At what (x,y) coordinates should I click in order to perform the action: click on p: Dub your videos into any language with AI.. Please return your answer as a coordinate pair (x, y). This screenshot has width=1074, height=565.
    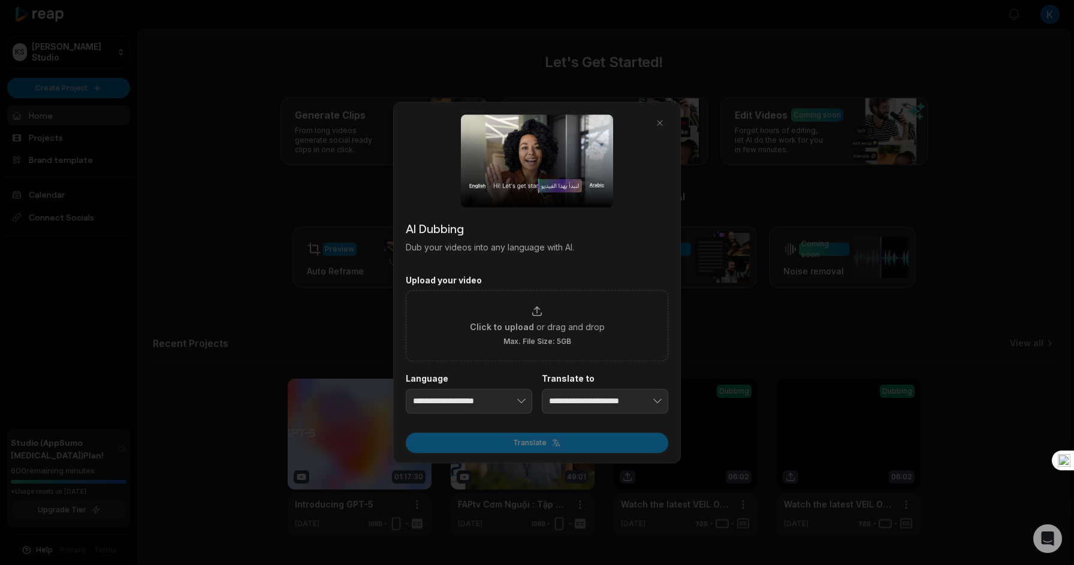
    Looking at the image, I should click on (537, 247).